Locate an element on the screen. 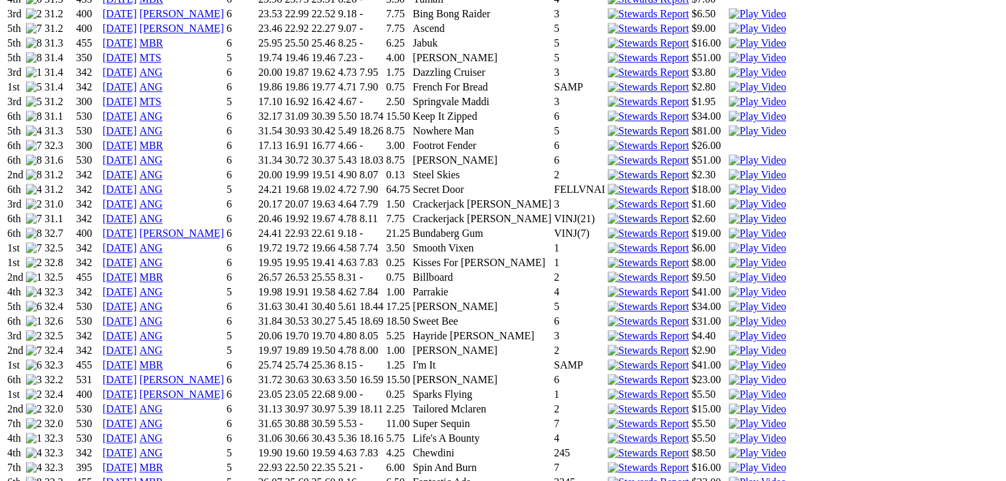  td: 22.52 is located at coordinates (323, 14).